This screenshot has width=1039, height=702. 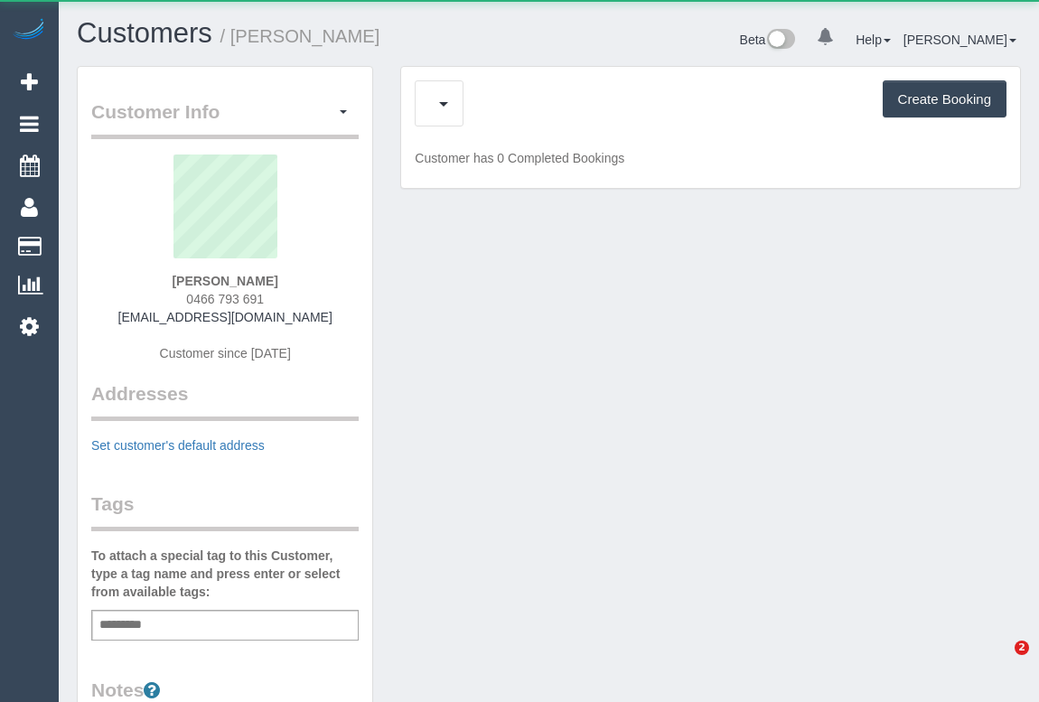 I want to click on a: Help, so click(x=873, y=40).